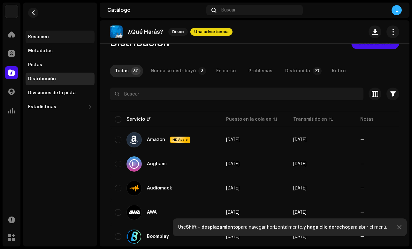  I want to click on re-m-nav-item: Pistas, so click(60, 65).